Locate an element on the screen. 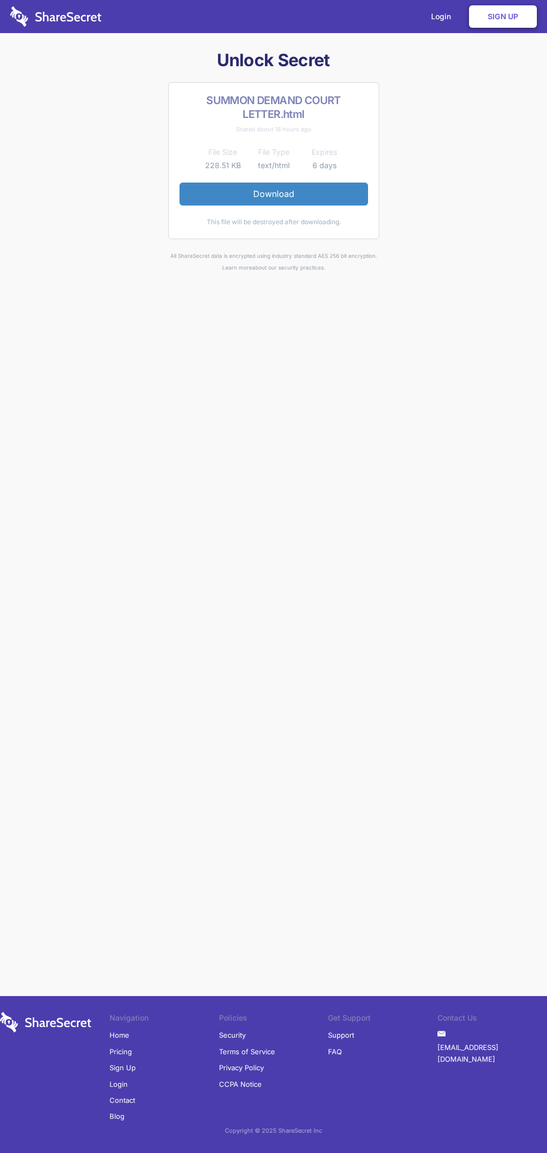 The image size is (547, 1153). a: Security is located at coordinates (232, 1035).